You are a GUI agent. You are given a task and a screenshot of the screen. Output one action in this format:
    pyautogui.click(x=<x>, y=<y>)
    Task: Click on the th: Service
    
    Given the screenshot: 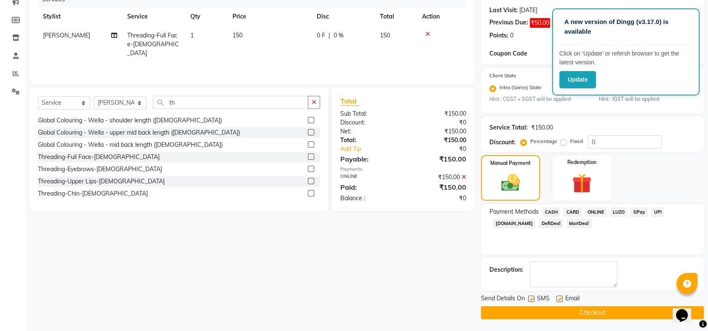 What is the action you would take?
    pyautogui.click(x=154, y=16)
    